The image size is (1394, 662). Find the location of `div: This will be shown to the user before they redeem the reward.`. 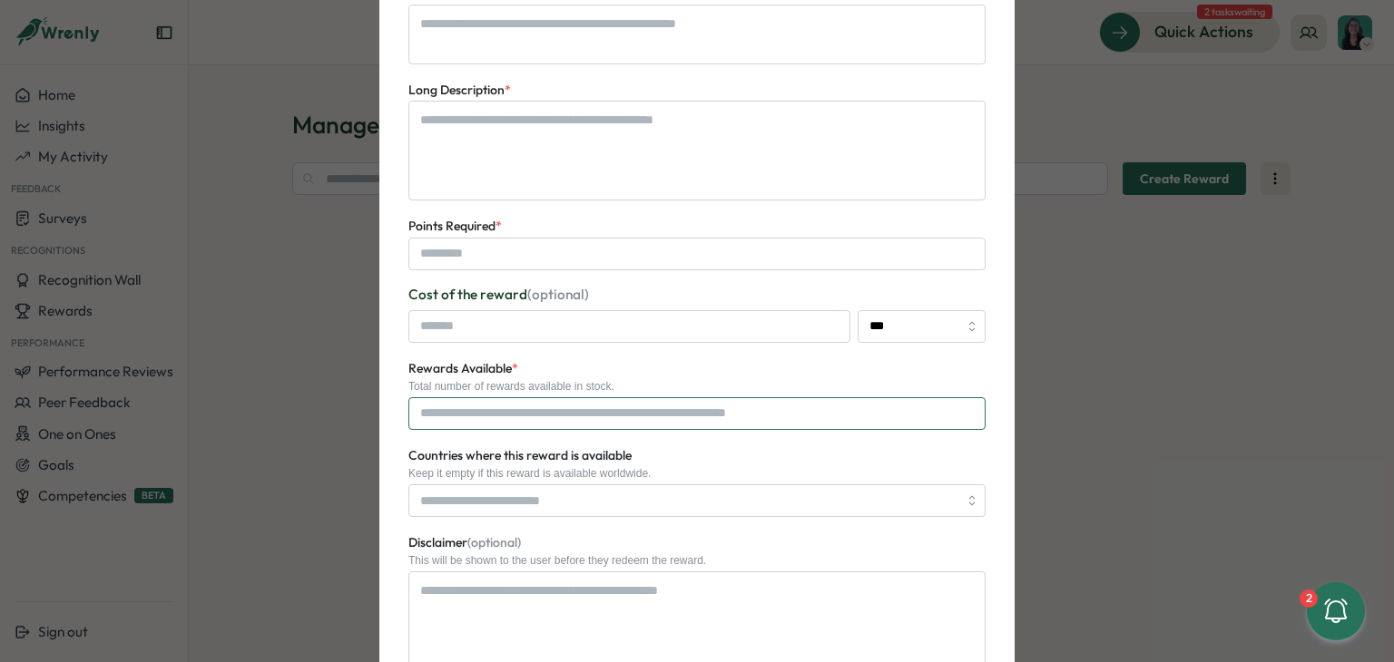

div: This will be shown to the user before they redeem the reward. is located at coordinates (697, 561).